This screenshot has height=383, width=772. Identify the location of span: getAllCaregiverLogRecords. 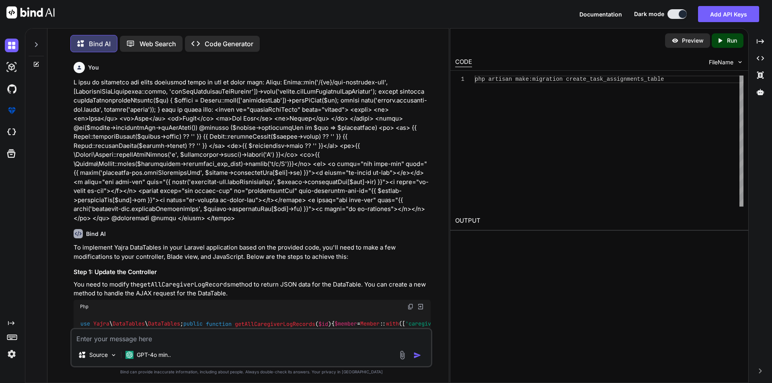
(275, 324).